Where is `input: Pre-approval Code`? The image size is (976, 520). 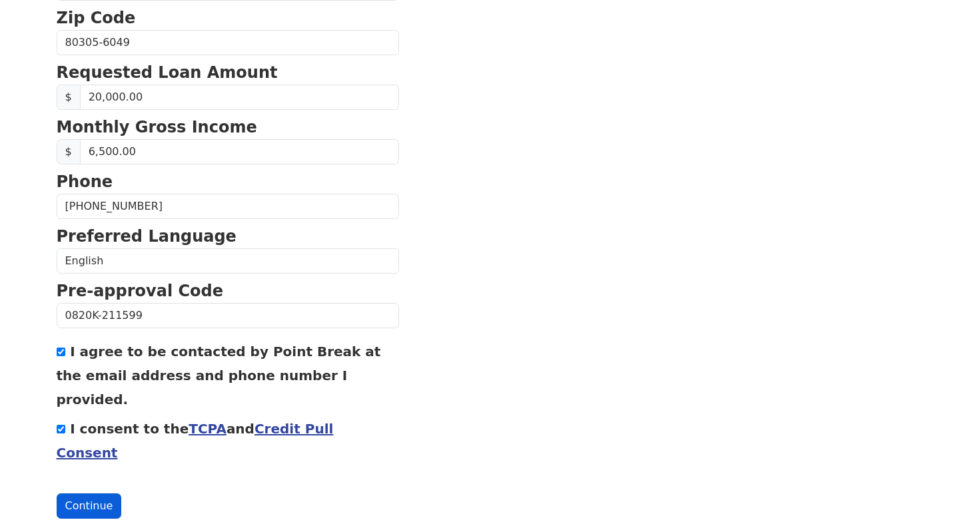
input: Pre-approval Code is located at coordinates (228, 316).